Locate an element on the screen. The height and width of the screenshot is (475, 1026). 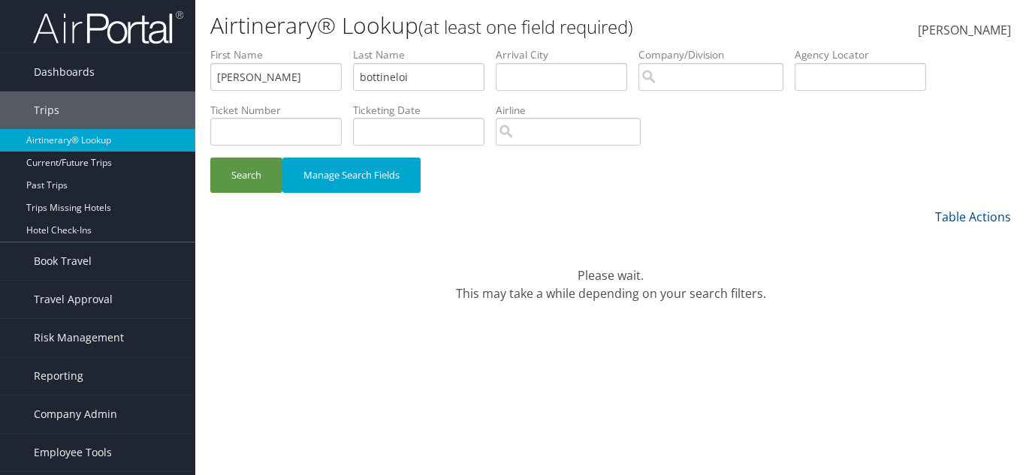
button: Search is located at coordinates (246, 175).